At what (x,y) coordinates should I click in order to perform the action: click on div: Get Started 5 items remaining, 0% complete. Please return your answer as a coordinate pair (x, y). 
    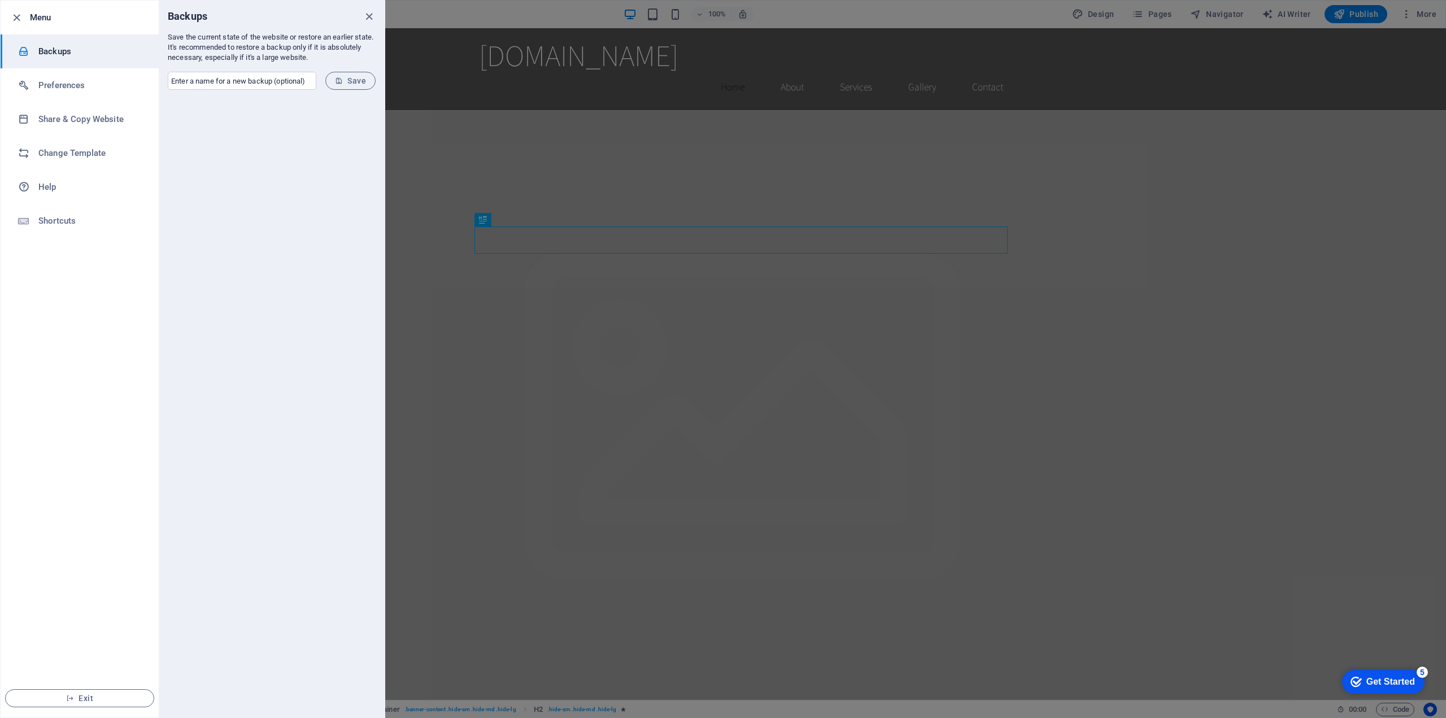
    Looking at the image, I should click on (50, 18).